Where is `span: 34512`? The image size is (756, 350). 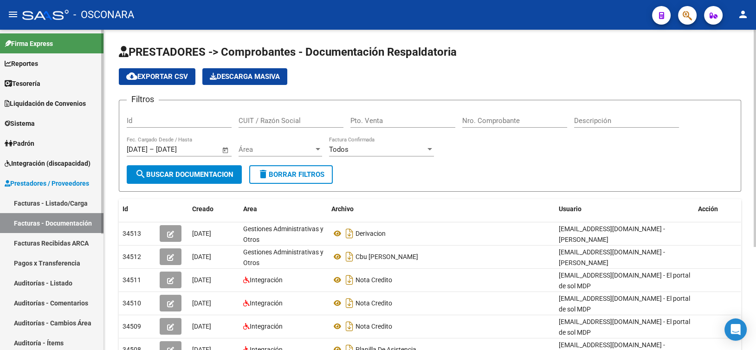 span: 34512 is located at coordinates (132, 257).